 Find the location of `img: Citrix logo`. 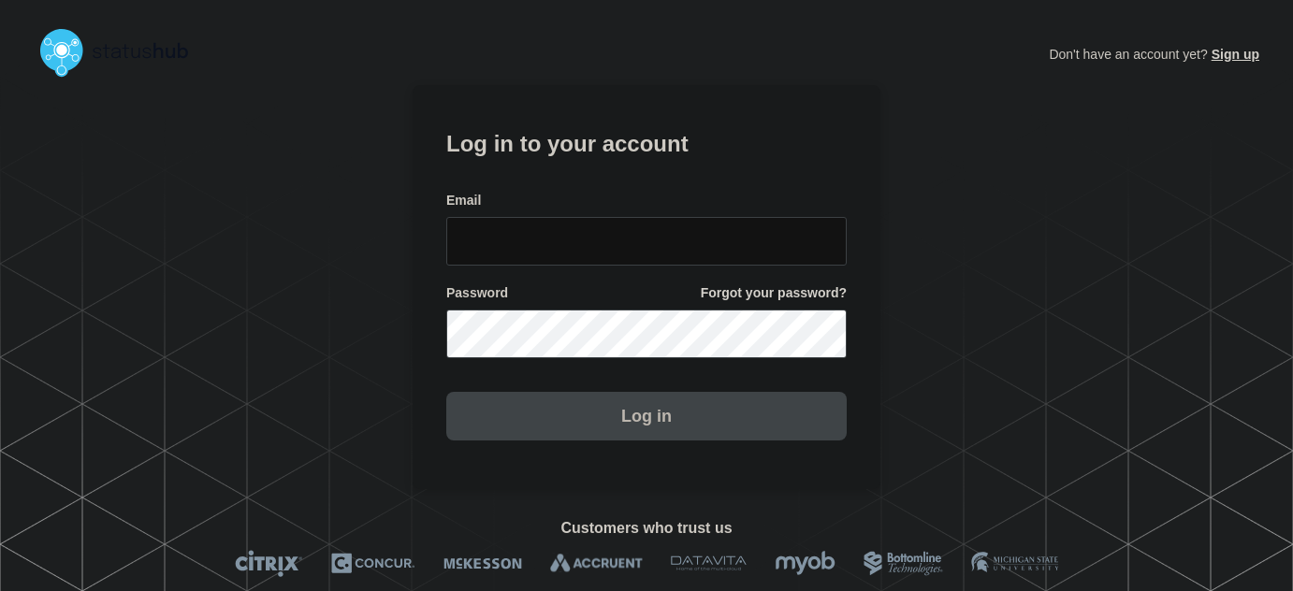

img: Citrix logo is located at coordinates (269, 563).